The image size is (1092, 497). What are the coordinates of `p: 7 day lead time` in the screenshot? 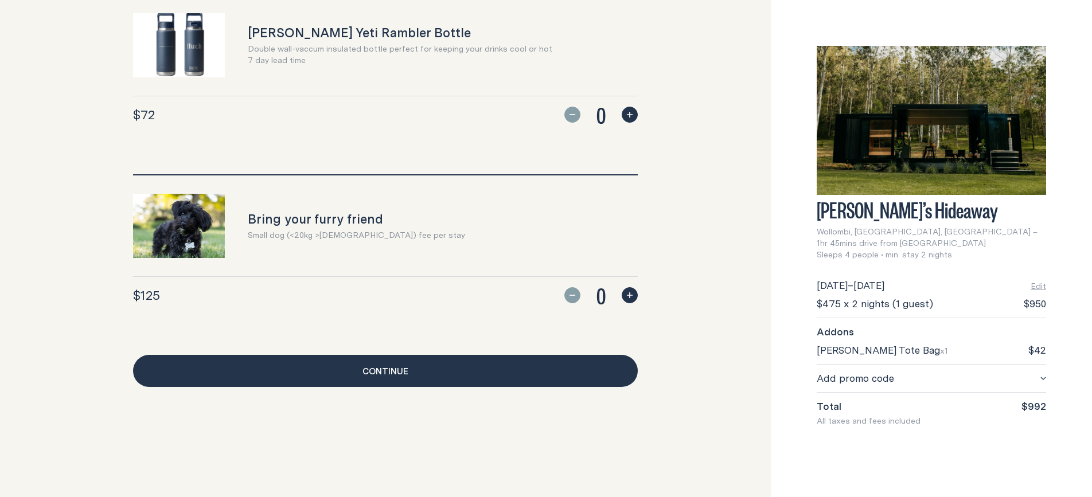 It's located at (400, 60).